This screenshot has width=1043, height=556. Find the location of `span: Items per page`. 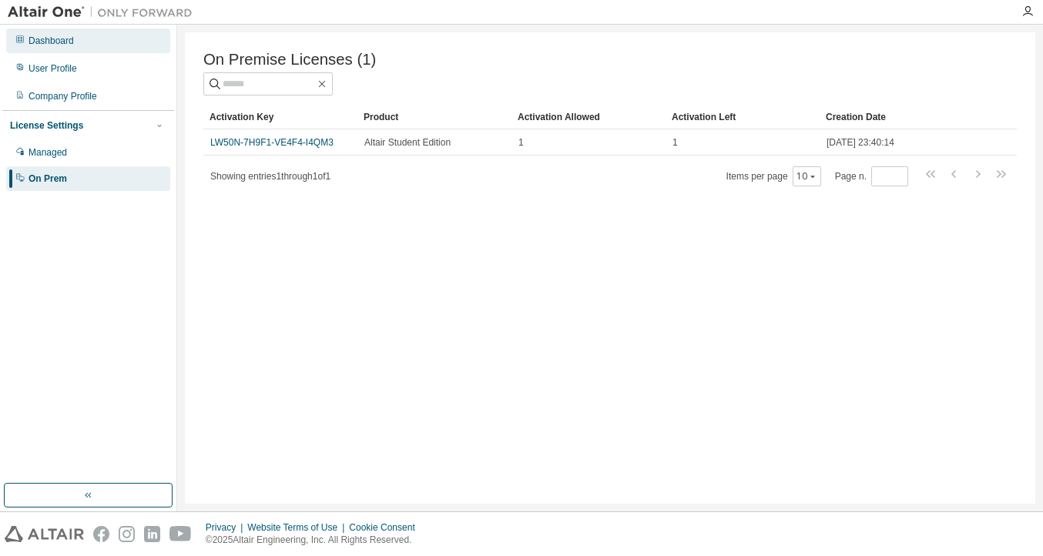

span: Items per page is located at coordinates (773, 176).